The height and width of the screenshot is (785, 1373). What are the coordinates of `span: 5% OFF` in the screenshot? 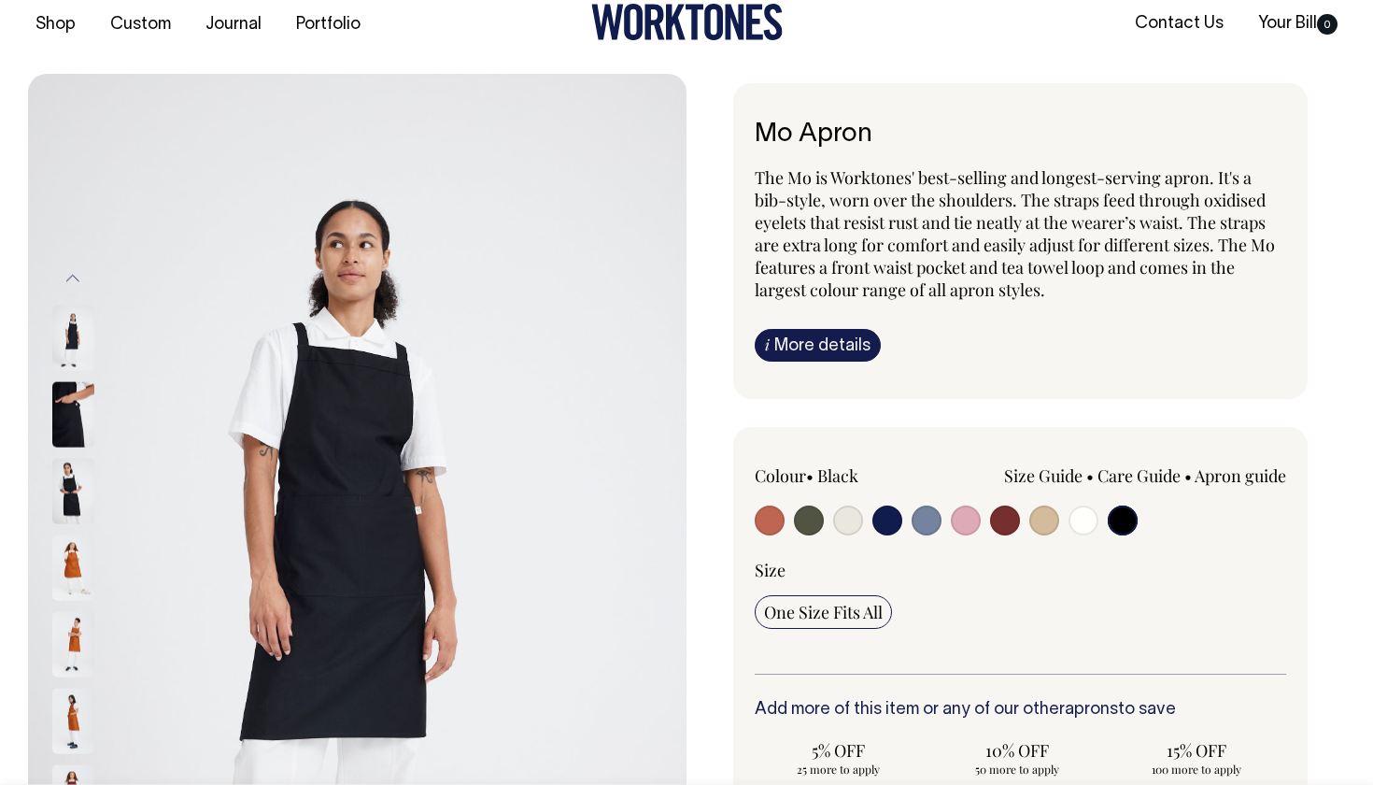 It's located at (839, 750).